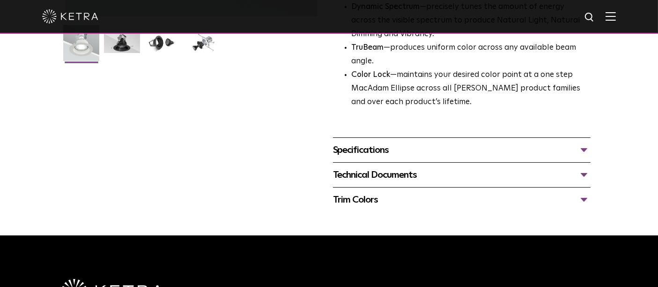  What do you see at coordinates (462, 200) in the screenshot?
I see `div: Trim Colors` at bounding box center [462, 200].